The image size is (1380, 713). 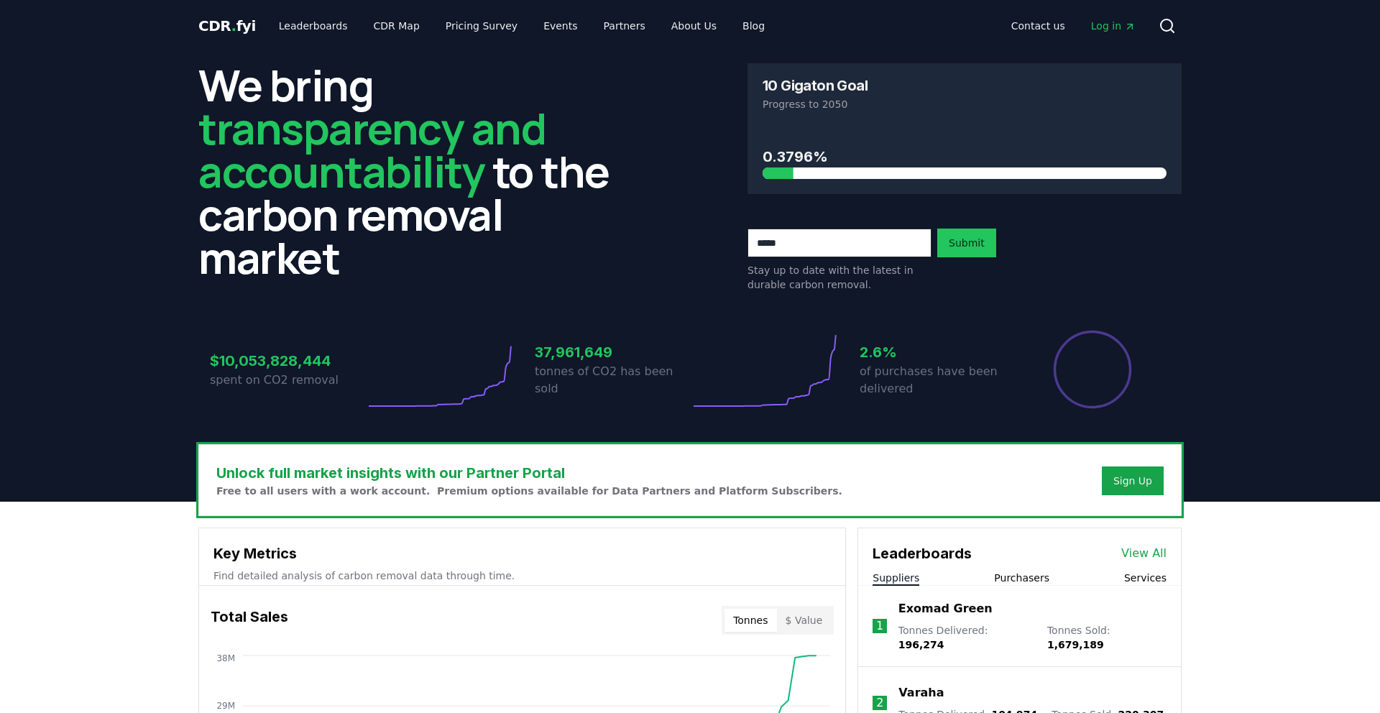 I want to click on h3: $10,053,828,444, so click(x=288, y=361).